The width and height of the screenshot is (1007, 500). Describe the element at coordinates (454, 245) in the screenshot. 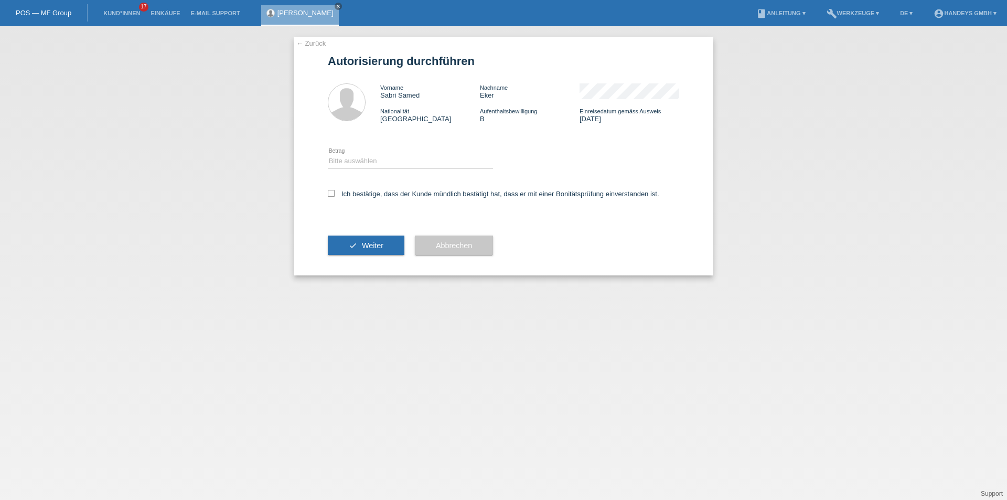

I see `button: Abbrechen` at that location.